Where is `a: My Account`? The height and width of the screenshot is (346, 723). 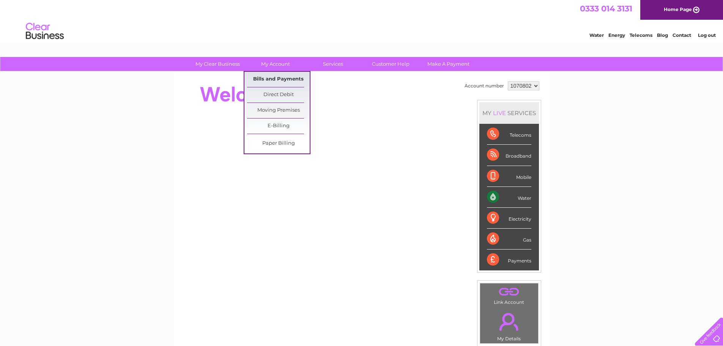 a: My Account is located at coordinates (275, 64).